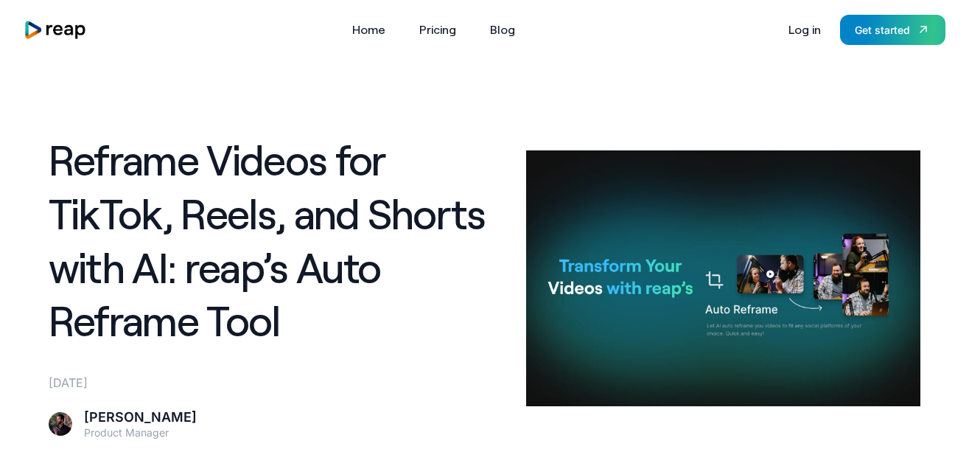 This screenshot has height=452, width=969. Describe the element at coordinates (55, 29) in the screenshot. I see `img: reap logo` at that location.